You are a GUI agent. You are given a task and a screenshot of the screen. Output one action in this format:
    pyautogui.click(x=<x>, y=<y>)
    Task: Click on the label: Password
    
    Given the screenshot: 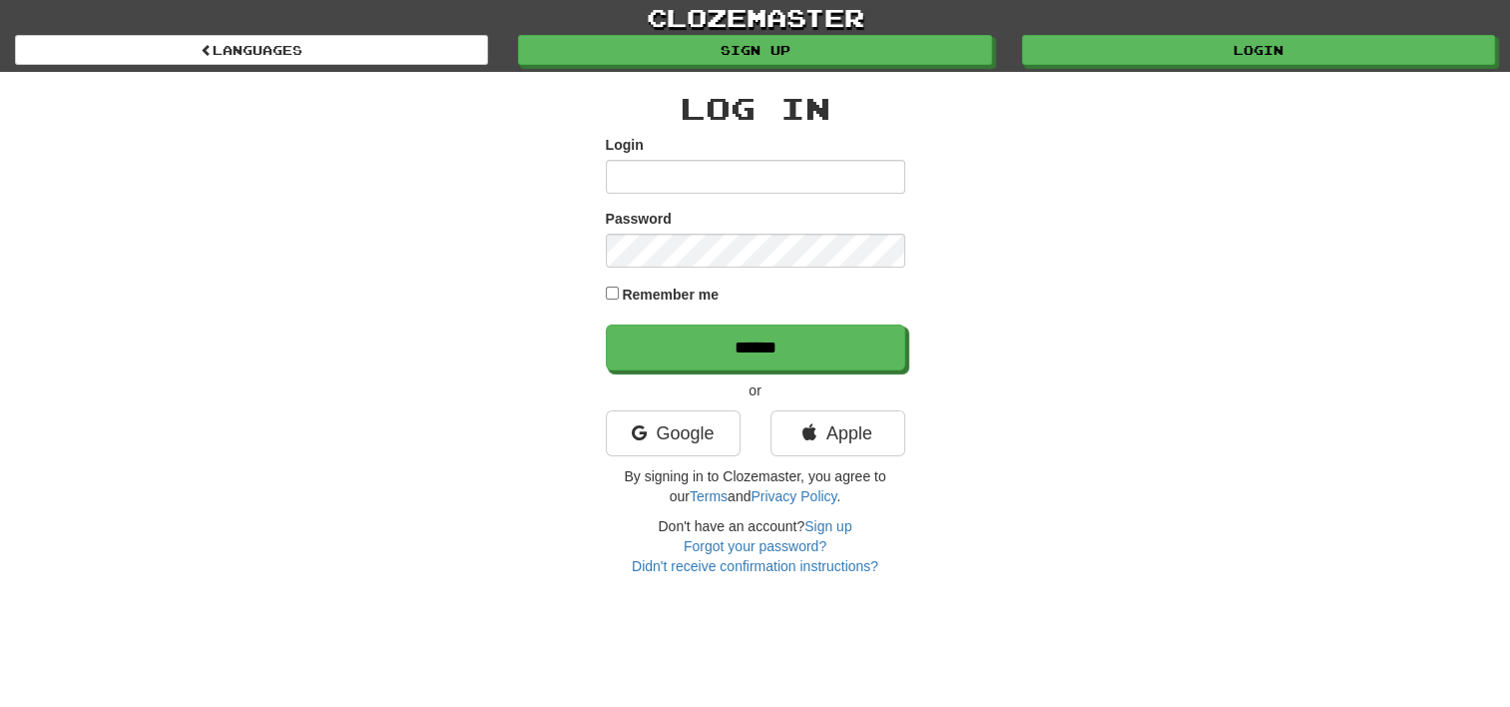 What is the action you would take?
    pyautogui.click(x=639, y=219)
    